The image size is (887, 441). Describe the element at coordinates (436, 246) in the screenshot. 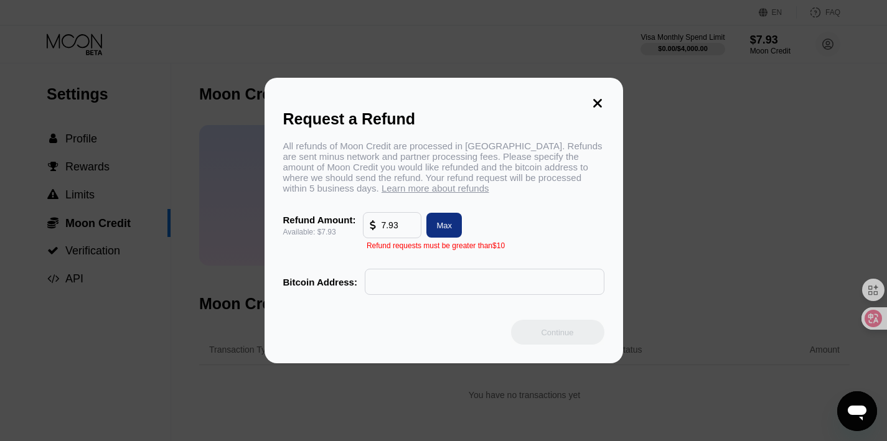

I see `div: Refund requests must be greater than $10` at that location.